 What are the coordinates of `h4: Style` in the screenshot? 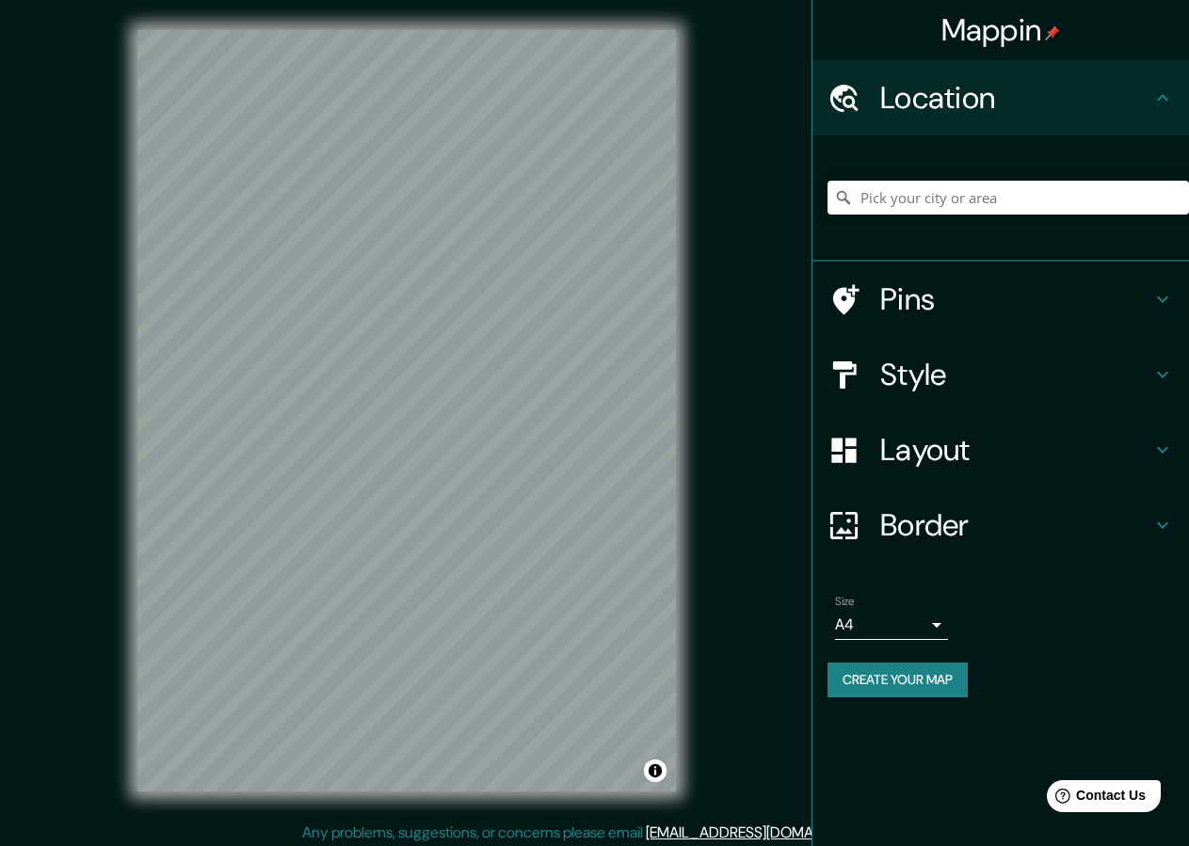 It's located at (1016, 375).